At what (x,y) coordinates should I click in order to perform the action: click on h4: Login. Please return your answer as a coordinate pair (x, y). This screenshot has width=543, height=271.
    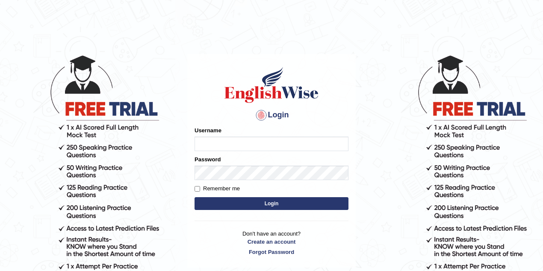
    Looking at the image, I should click on (271, 115).